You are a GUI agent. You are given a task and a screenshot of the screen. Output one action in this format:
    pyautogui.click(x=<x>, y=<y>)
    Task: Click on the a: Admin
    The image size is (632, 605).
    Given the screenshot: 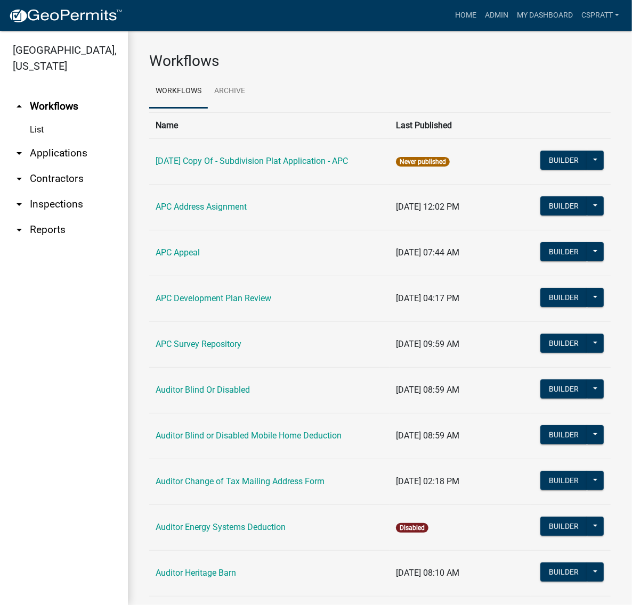 What is the action you would take?
    pyautogui.click(x=496, y=15)
    